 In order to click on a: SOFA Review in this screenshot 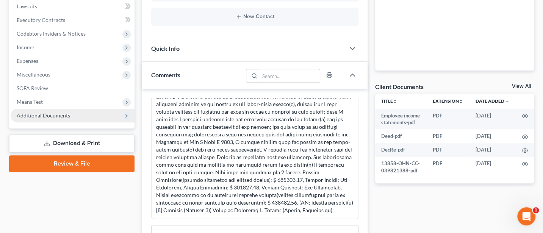, I will do `click(72, 88)`.